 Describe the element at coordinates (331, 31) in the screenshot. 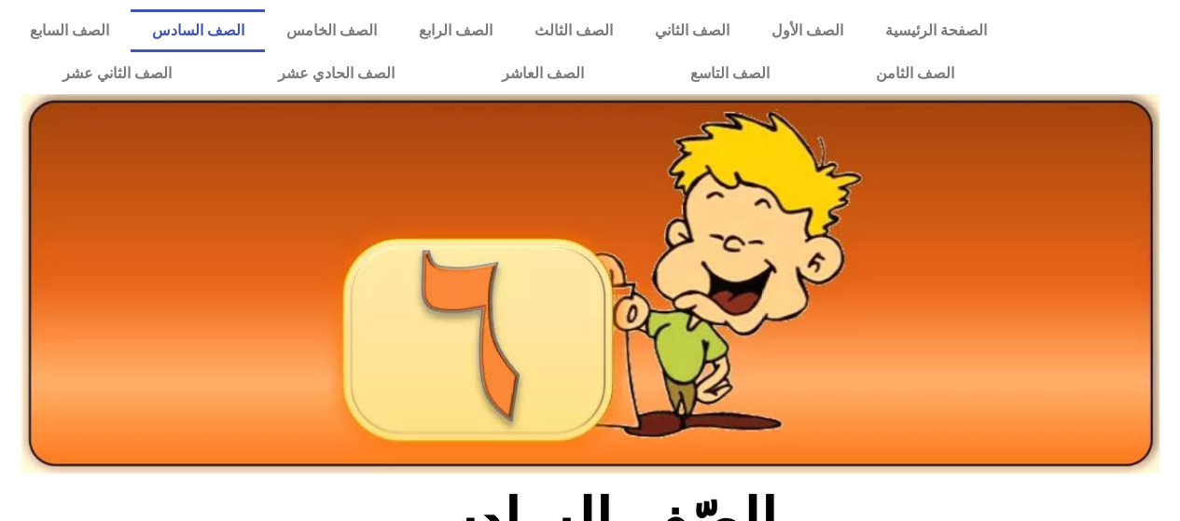

I see `a: الصف الخامس` at that location.